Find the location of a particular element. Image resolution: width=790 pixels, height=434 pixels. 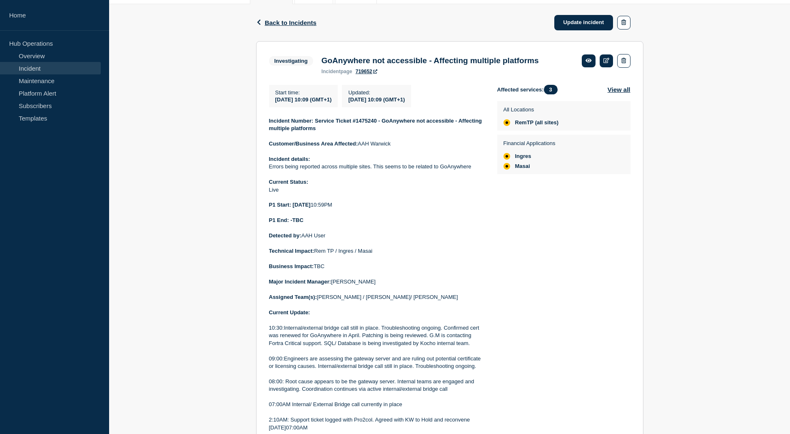

strong: Current Status: is located at coordinates (288, 182).